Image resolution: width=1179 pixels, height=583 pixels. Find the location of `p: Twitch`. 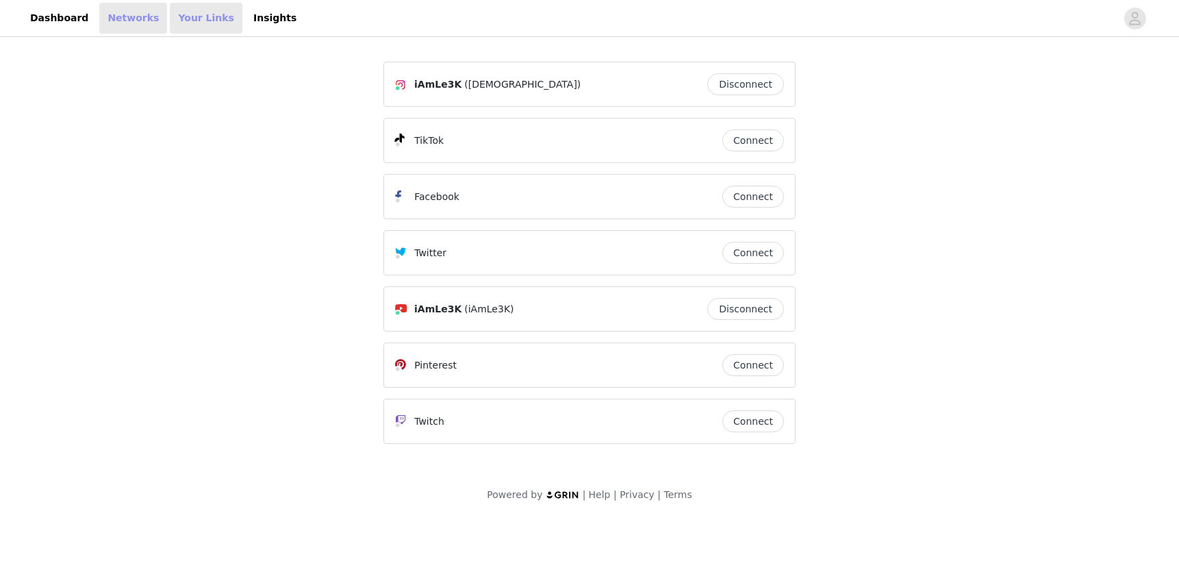

p: Twitch is located at coordinates (429, 421).